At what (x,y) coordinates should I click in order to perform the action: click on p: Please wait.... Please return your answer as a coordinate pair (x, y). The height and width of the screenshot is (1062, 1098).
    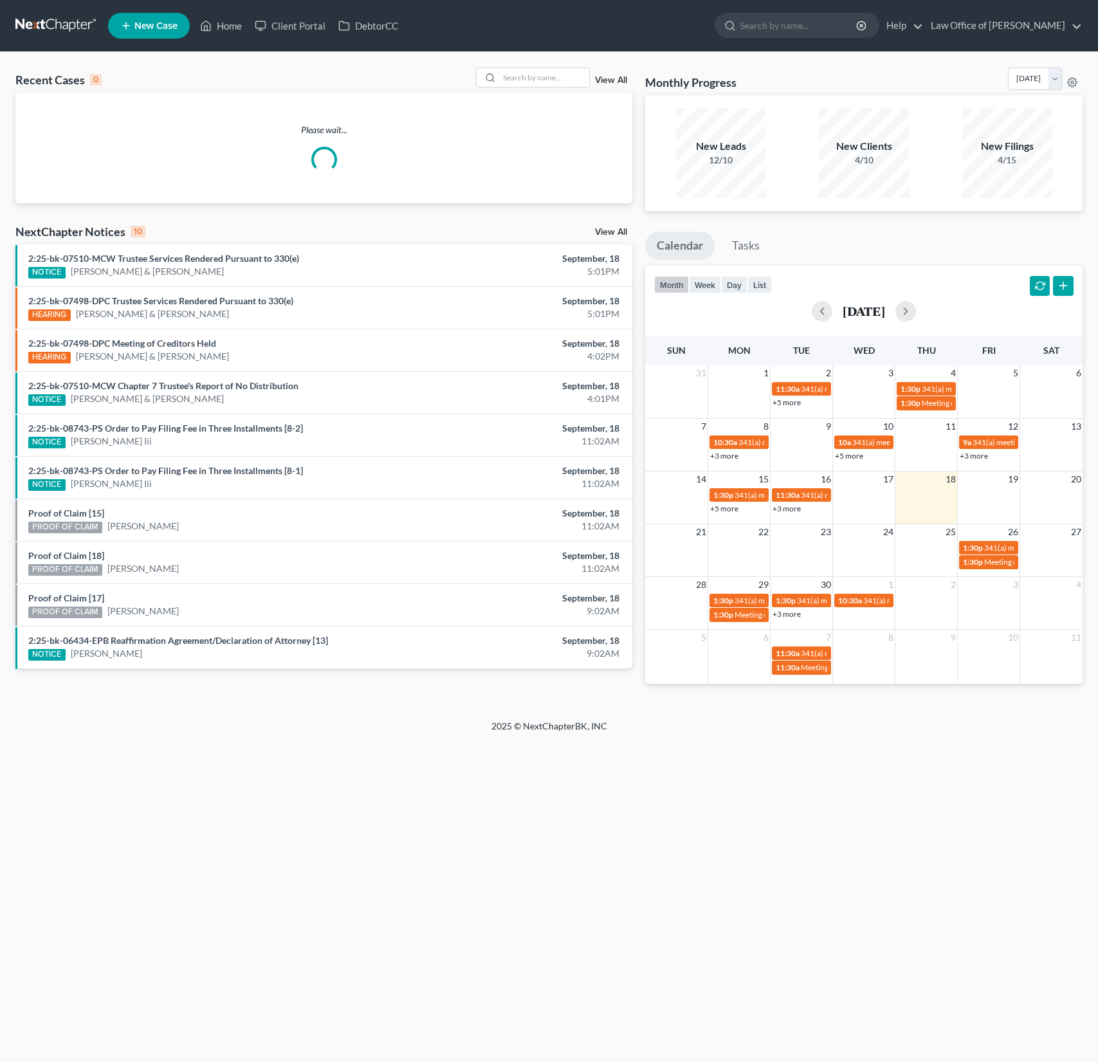
    Looking at the image, I should click on (324, 130).